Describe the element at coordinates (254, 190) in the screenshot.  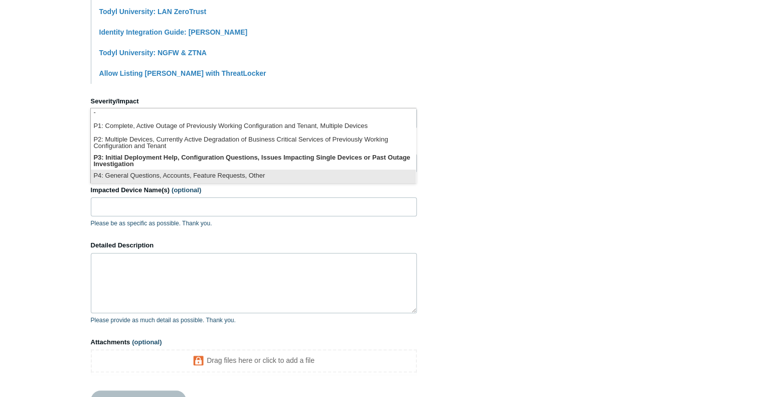
I see `label: Impacted Device Name(s)` at that location.